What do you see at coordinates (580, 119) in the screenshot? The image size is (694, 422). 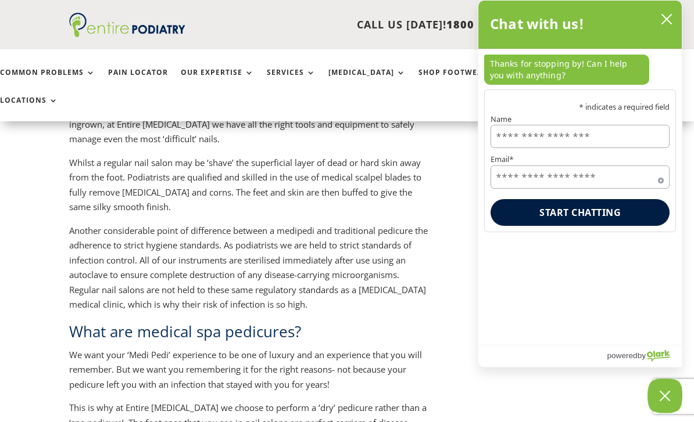 I see `label: Name` at bounding box center [580, 119].